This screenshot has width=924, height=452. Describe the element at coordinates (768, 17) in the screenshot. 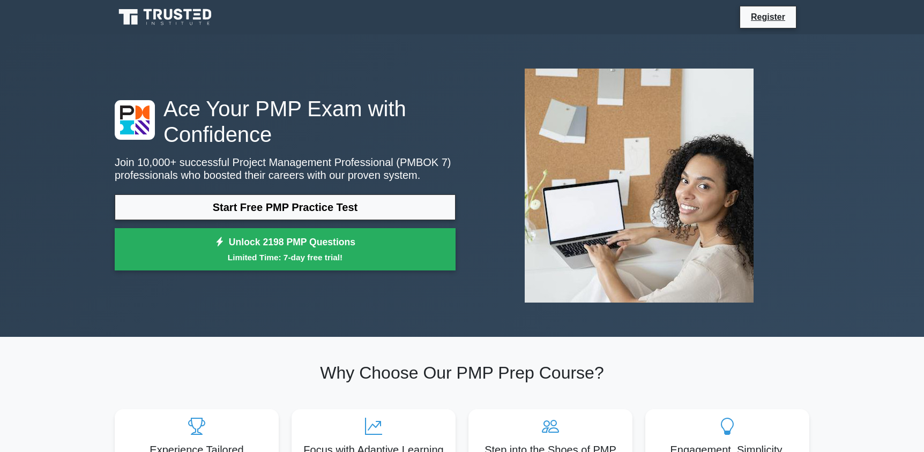

I see `a: Register` at that location.